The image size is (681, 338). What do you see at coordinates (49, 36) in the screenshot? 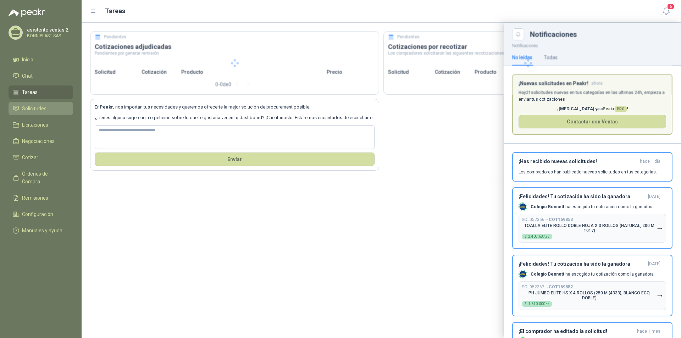
I see `p: BONNIPLAST SAS` at bounding box center [49, 36].